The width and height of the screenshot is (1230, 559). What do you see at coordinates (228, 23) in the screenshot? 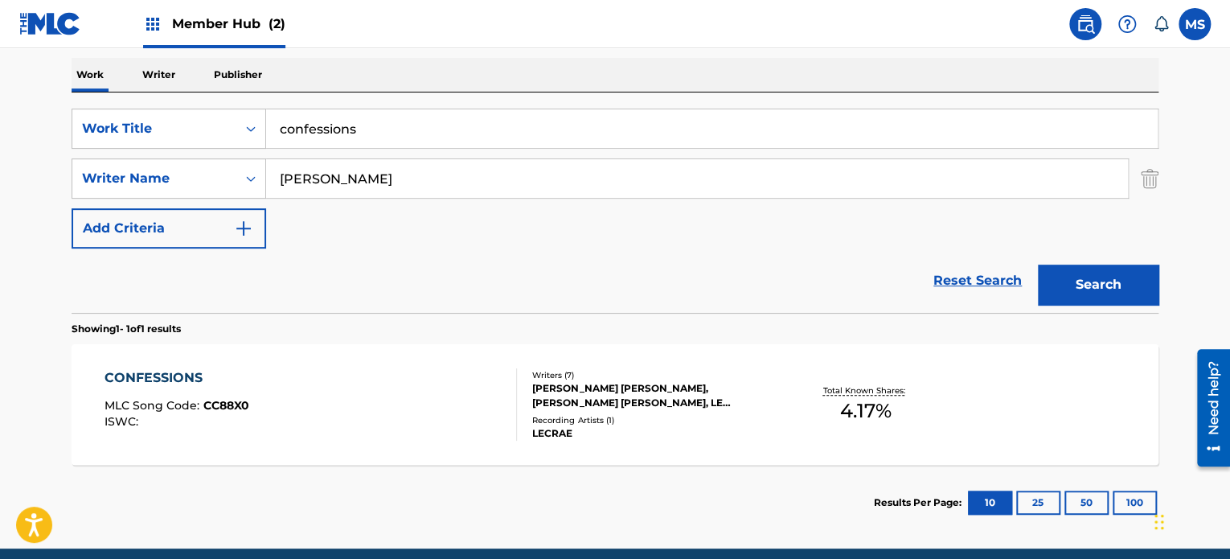
I see `span: Member Hub` at bounding box center [228, 23].